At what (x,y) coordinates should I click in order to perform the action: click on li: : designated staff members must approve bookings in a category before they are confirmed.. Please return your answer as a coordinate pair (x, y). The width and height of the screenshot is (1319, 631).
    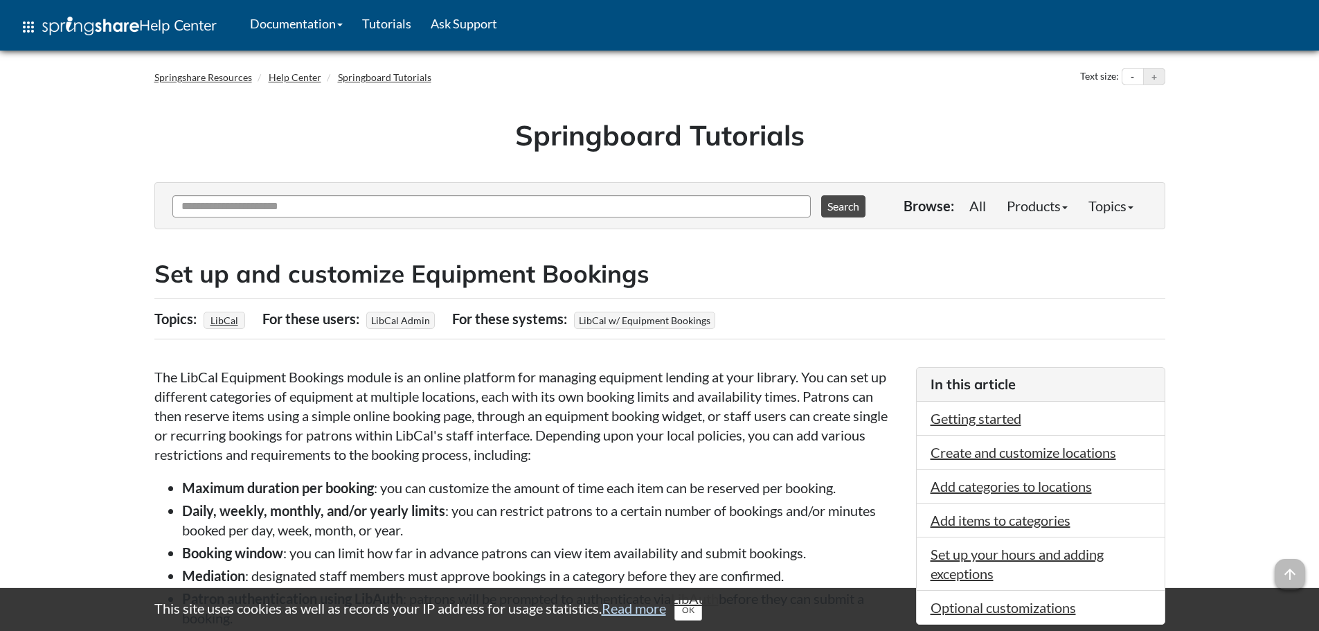
    Looking at the image, I should click on (542, 575).